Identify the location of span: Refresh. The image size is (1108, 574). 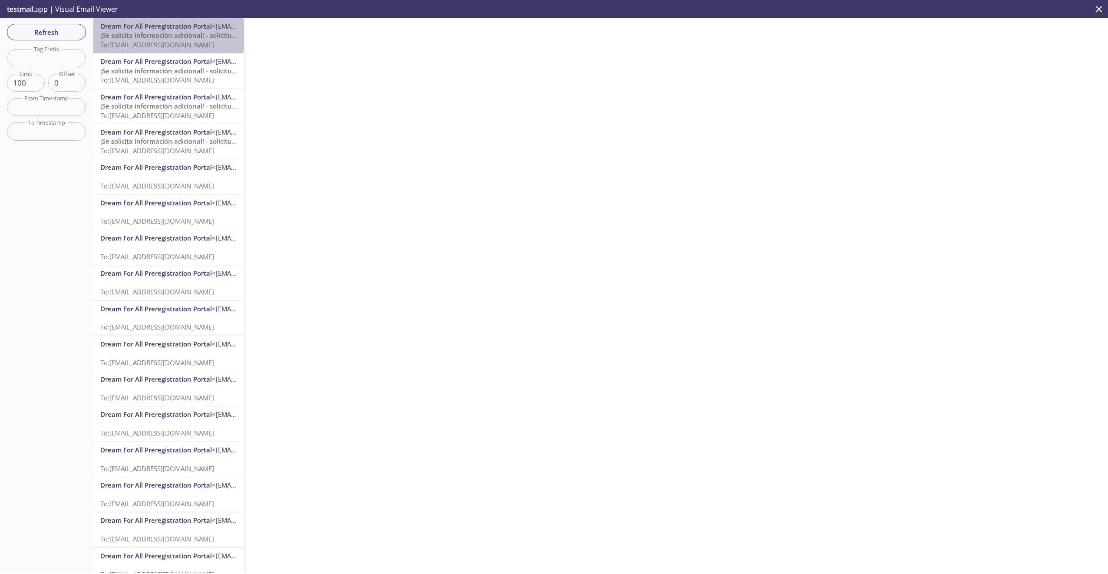
(46, 32).